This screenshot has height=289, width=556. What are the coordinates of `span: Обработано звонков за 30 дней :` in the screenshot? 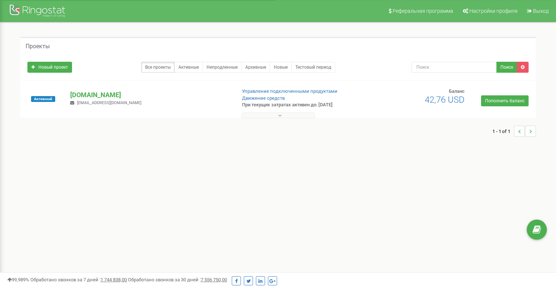 It's located at (177, 280).